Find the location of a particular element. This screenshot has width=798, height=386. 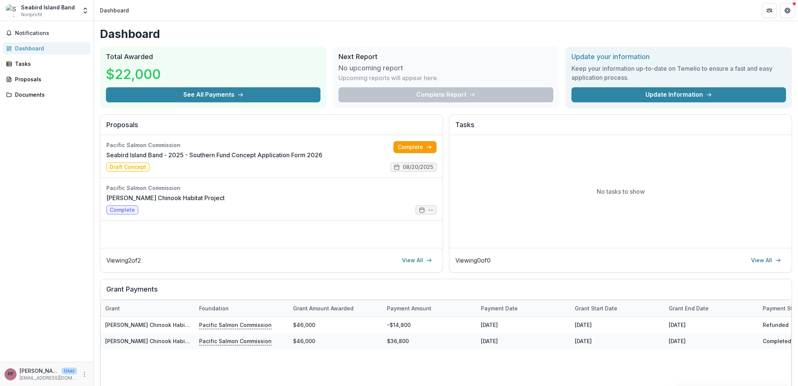

a: Dashboard is located at coordinates (47, 48).